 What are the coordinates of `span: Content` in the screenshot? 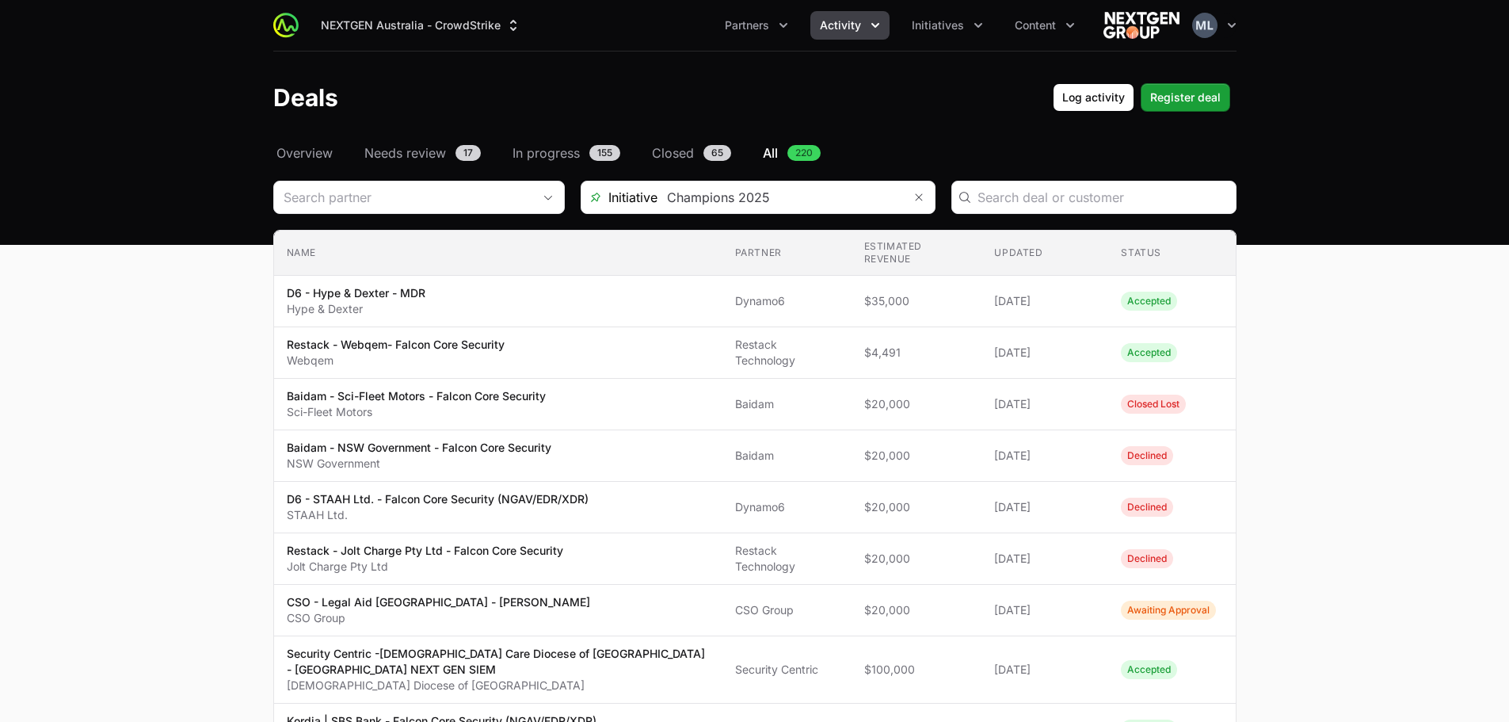 It's located at (1036, 25).